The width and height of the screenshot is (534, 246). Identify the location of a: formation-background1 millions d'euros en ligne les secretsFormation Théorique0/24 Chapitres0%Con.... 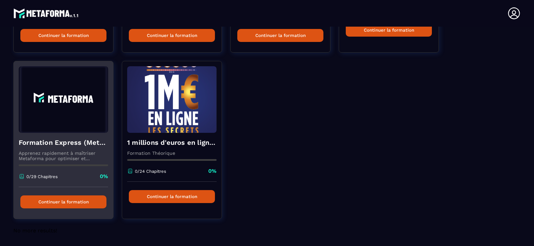
(176, 144).